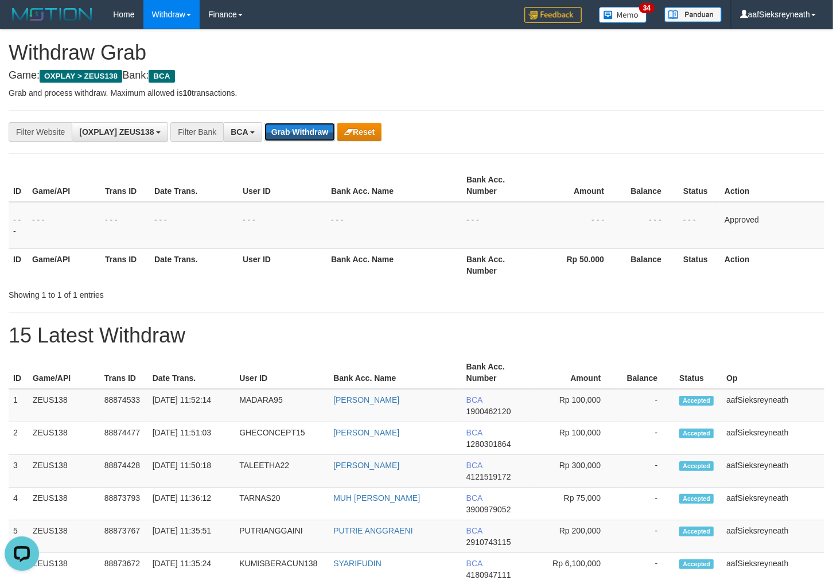  Describe the element at coordinates (18, 536) in the screenshot. I see `td: 5` at that location.